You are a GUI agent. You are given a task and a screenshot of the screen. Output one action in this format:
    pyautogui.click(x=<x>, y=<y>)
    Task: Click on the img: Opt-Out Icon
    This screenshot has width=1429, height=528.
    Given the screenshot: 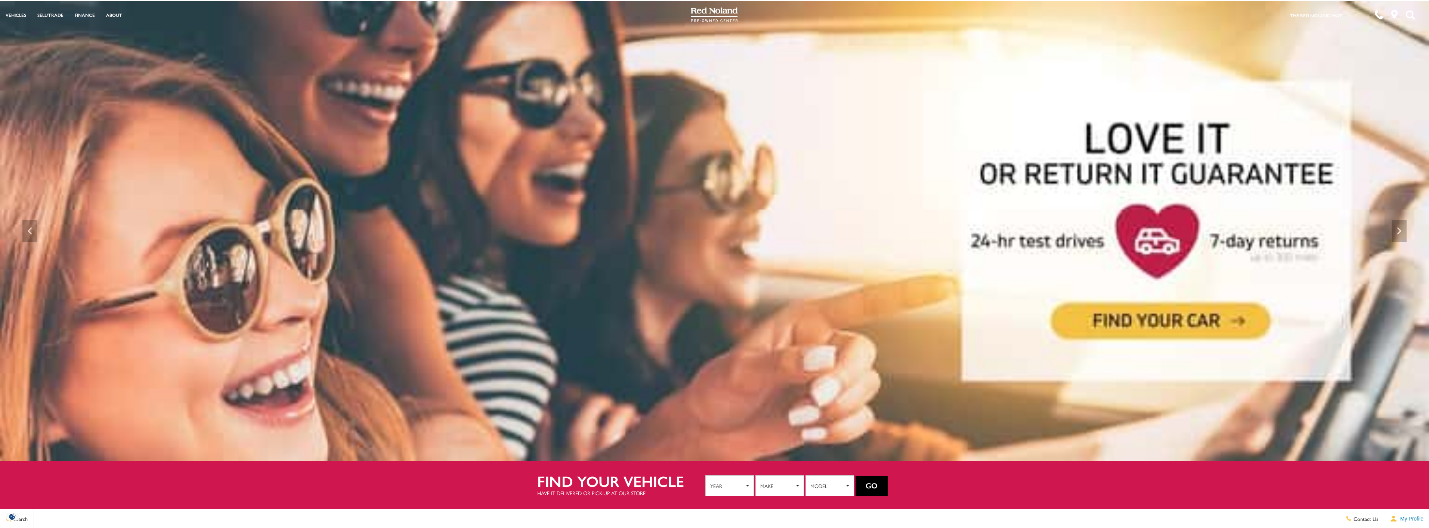 What is the action you would take?
    pyautogui.click(x=12, y=516)
    